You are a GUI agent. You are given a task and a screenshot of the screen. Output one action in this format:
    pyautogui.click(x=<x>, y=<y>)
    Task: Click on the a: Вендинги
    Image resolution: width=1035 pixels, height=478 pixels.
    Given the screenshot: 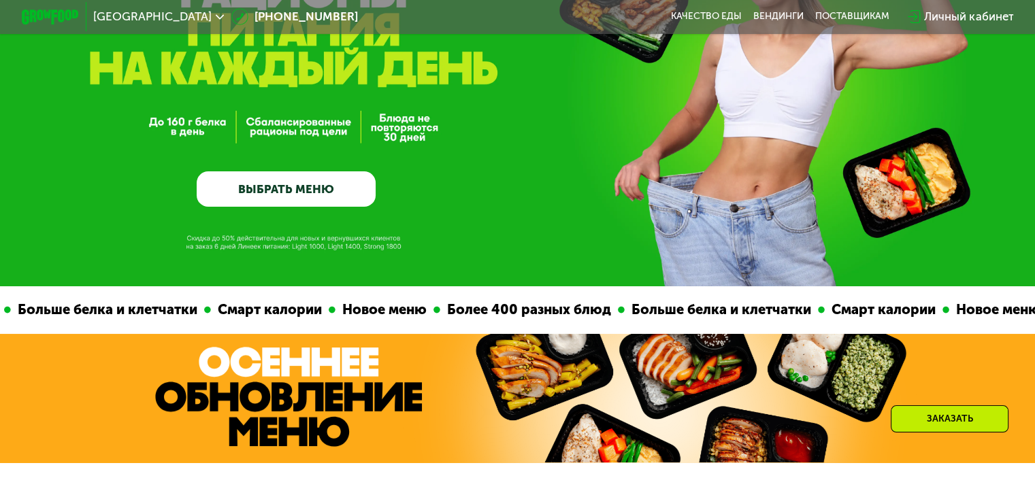 What is the action you would take?
    pyautogui.click(x=778, y=16)
    